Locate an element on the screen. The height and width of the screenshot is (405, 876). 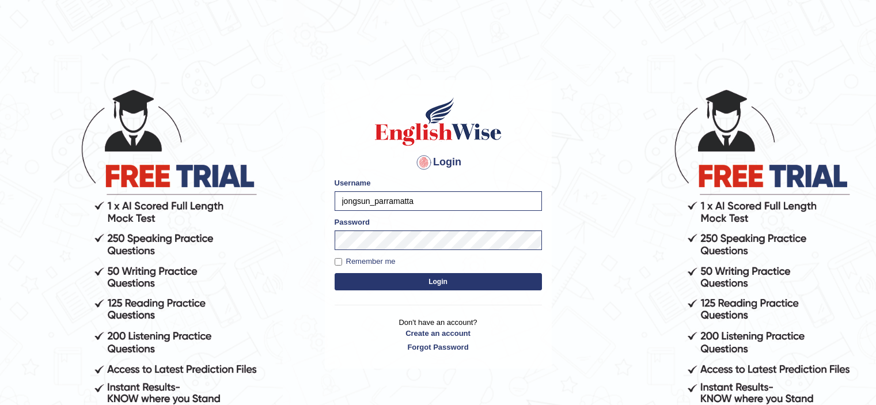
img: Logo of English Wise sign in for intelligent practice with AI is located at coordinates (438, 122).